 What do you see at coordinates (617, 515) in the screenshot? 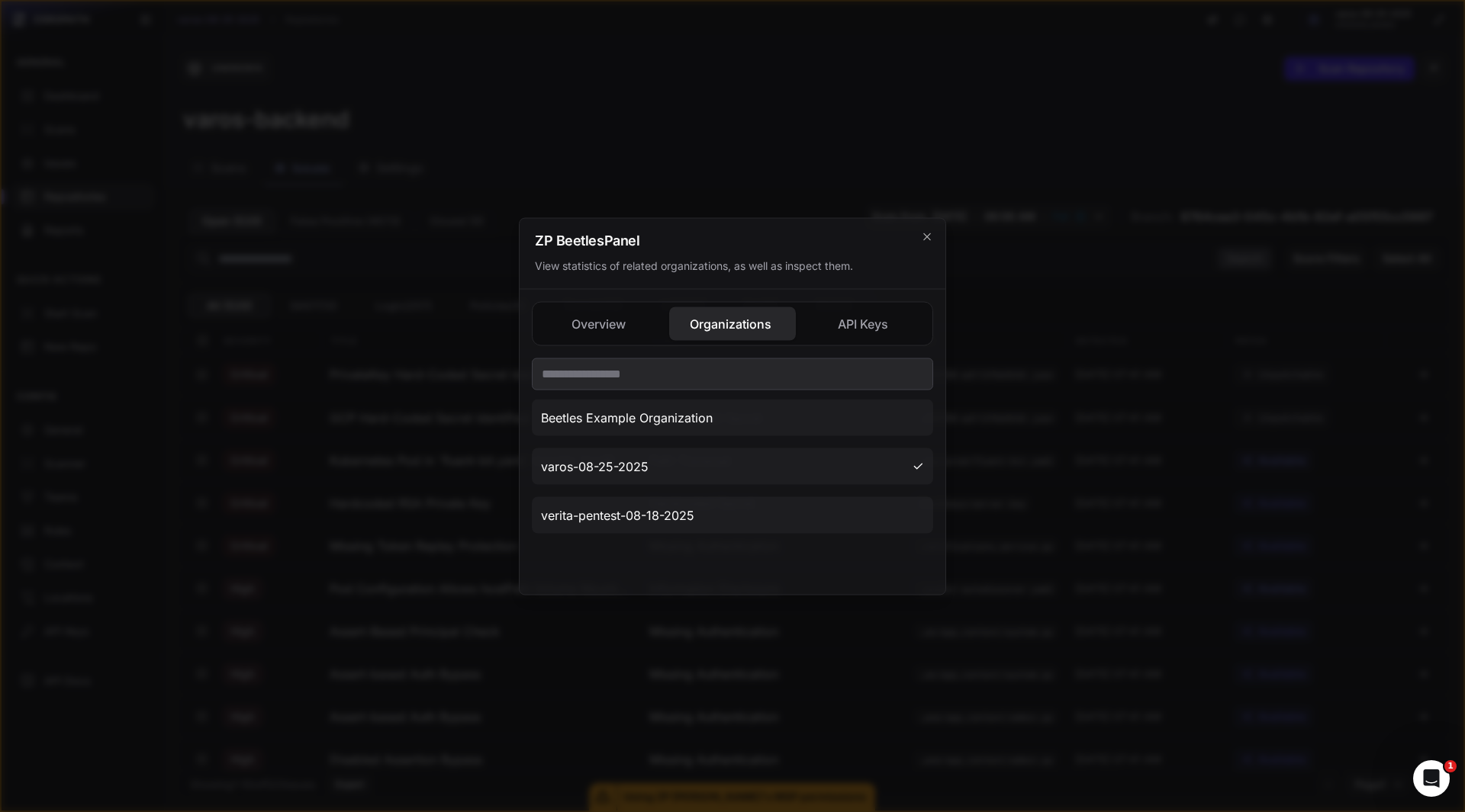
I see `span: verita-pentest-08-18-2025` at bounding box center [617, 515].